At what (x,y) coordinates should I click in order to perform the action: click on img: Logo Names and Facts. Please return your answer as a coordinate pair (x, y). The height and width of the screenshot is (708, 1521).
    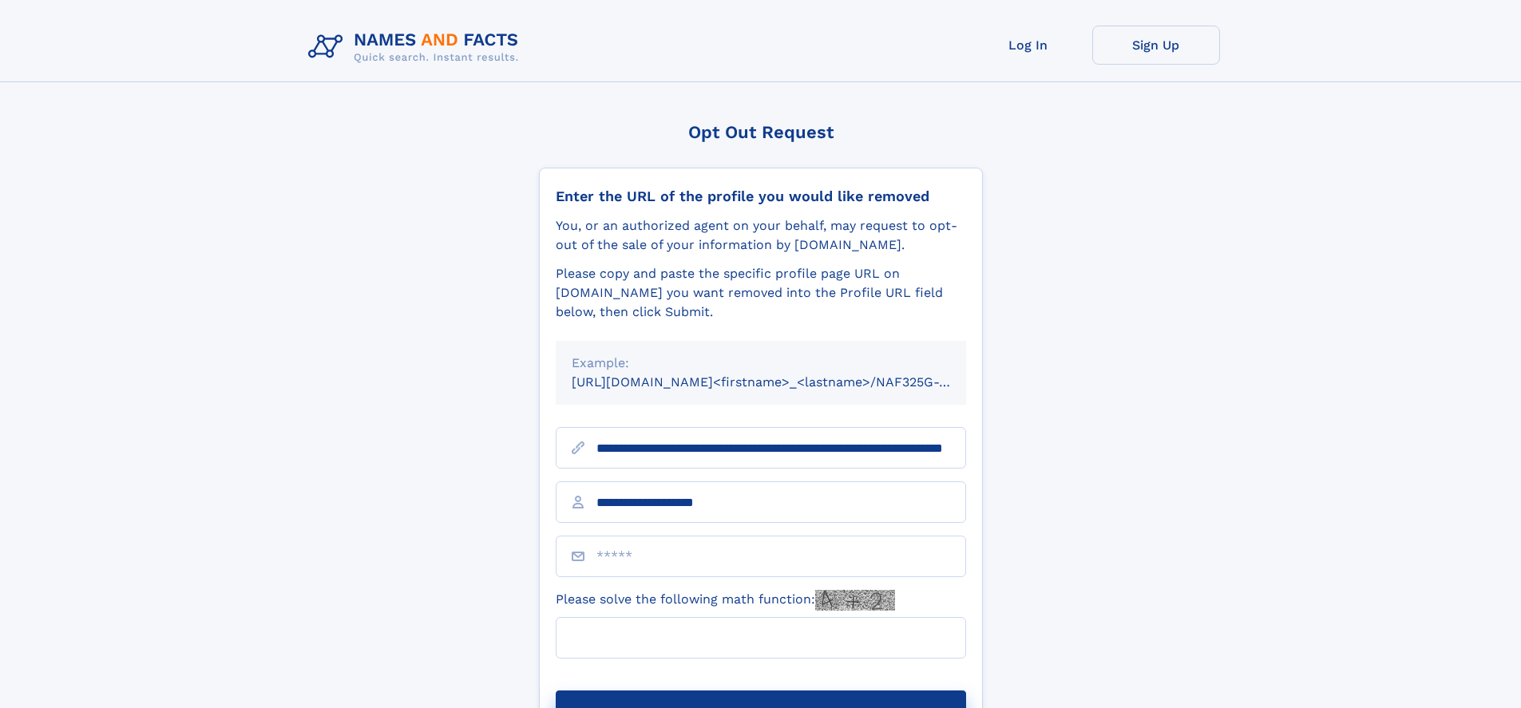
    Looking at the image, I should click on (417, 47).